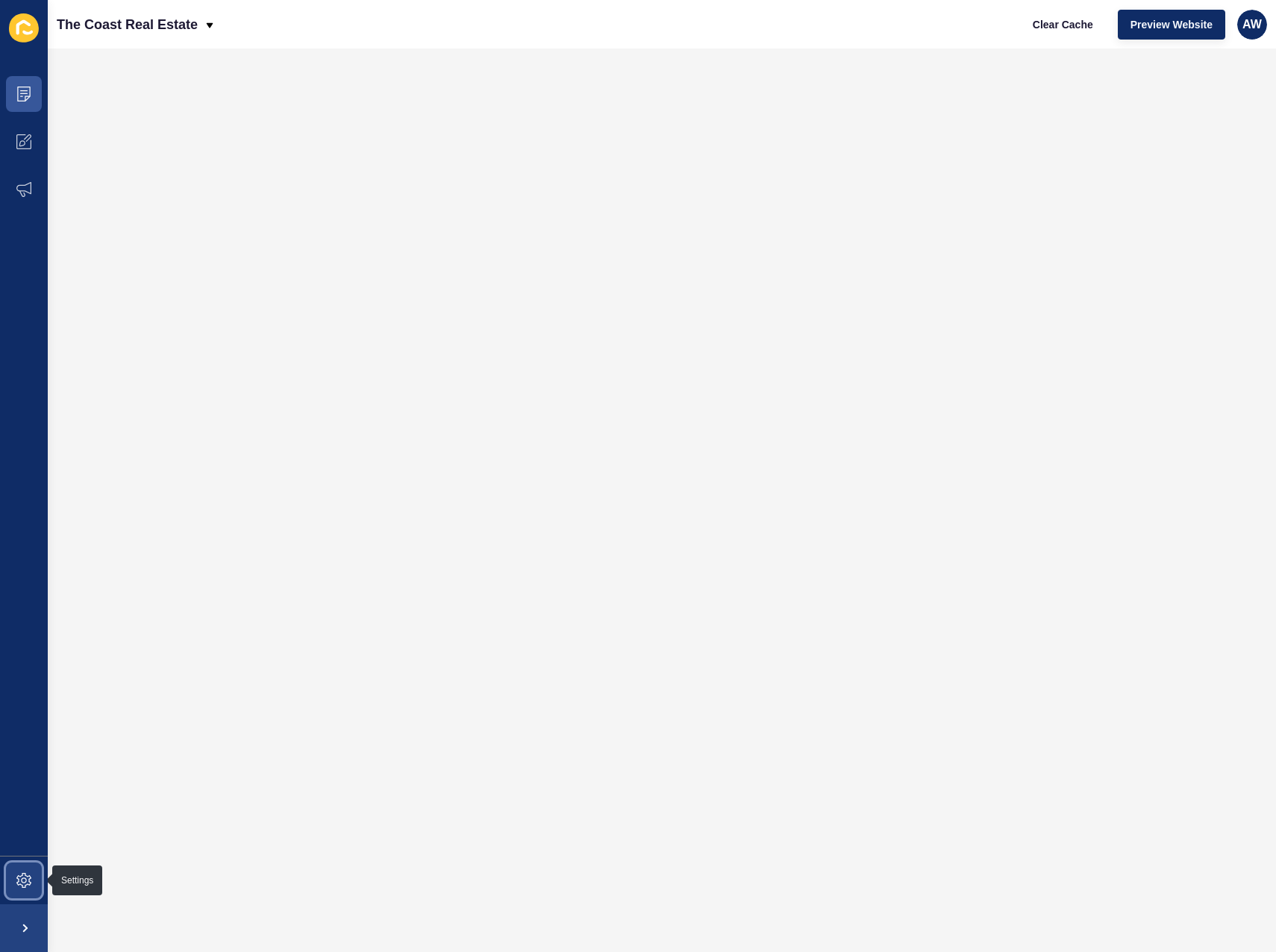 This screenshot has height=952, width=1276. What do you see at coordinates (1062, 25) in the screenshot?
I see `span: Clear Cache` at bounding box center [1062, 25].